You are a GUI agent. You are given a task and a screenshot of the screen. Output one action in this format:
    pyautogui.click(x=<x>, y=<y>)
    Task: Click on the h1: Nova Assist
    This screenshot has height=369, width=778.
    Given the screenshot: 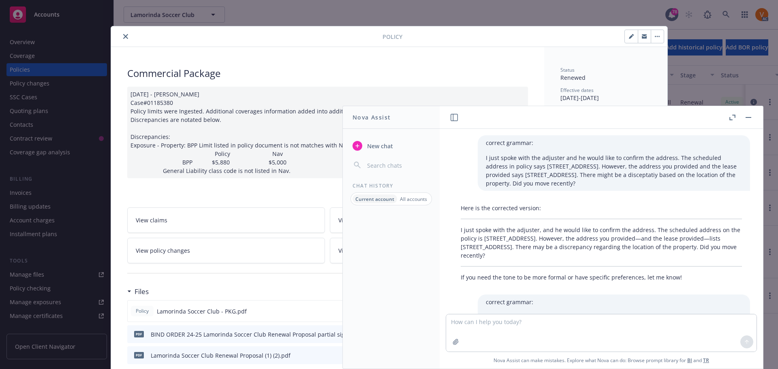 What is the action you would take?
    pyautogui.click(x=371, y=117)
    